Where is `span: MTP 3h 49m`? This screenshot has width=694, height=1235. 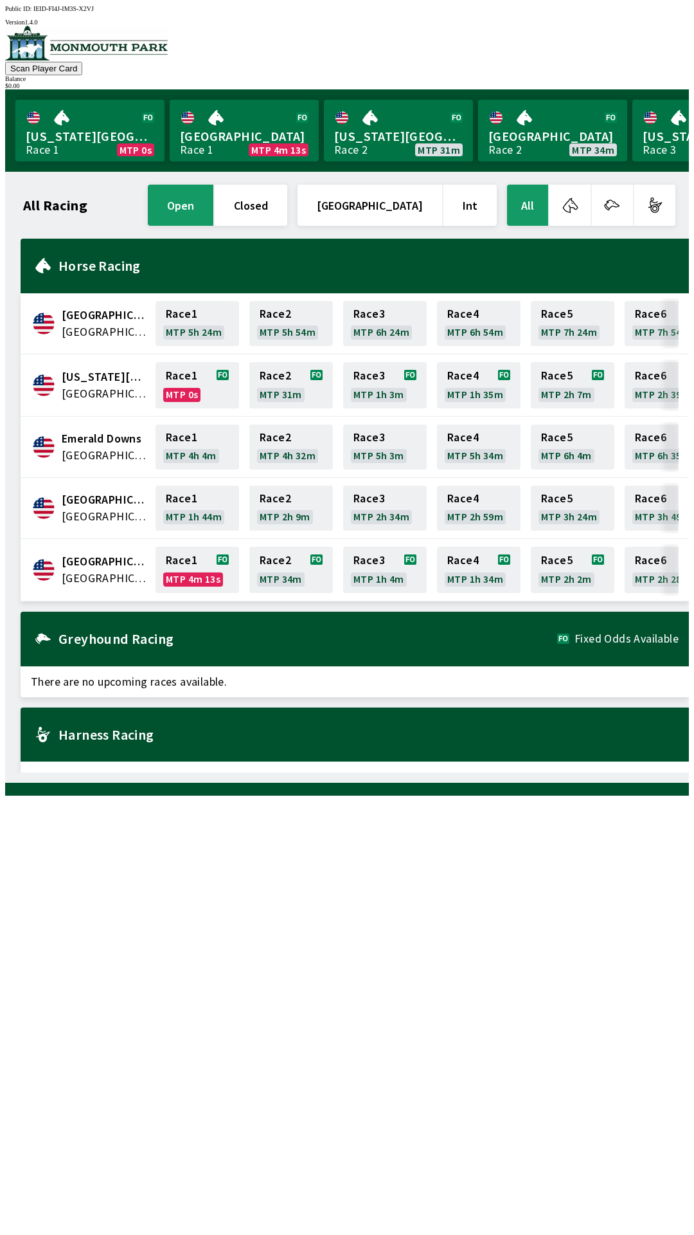 span: MTP 3h 49m is located at coordinates (663, 516).